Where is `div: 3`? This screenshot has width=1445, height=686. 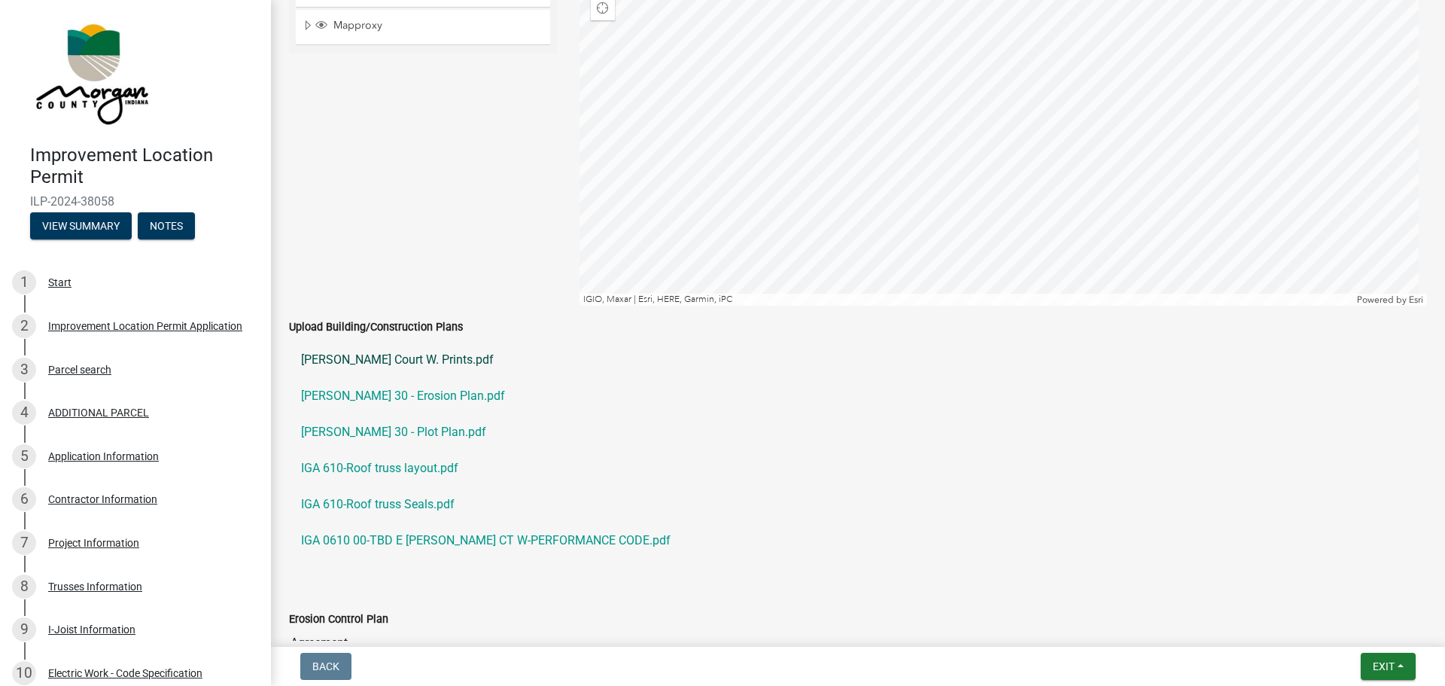
div: 3 is located at coordinates (24, 370).